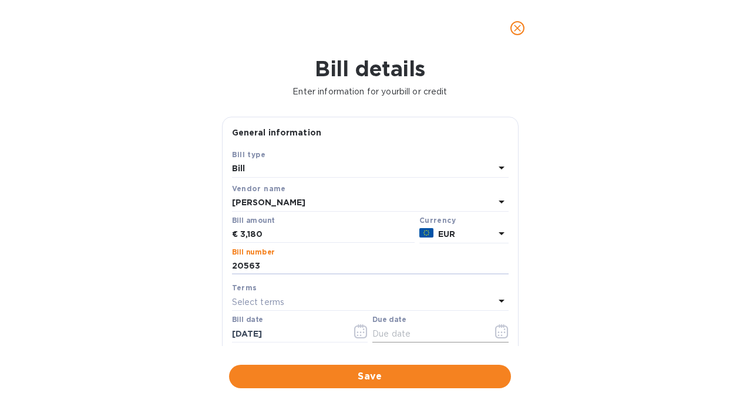  I want to click on button: Save, so click(370, 377).